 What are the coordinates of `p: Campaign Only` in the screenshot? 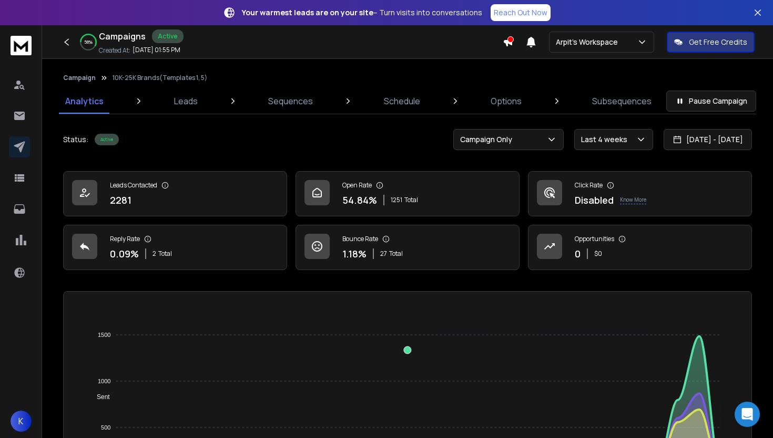 It's located at (488, 139).